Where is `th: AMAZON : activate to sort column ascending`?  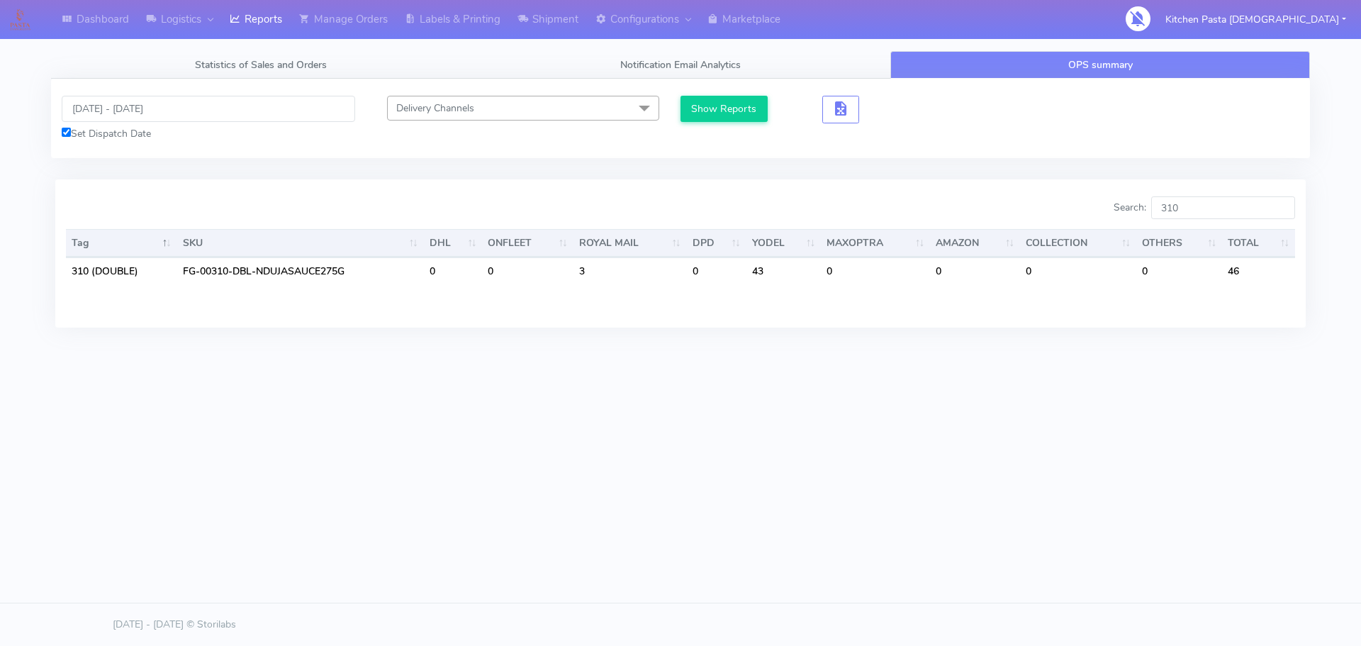 th: AMAZON : activate to sort column ascending is located at coordinates (975, 243).